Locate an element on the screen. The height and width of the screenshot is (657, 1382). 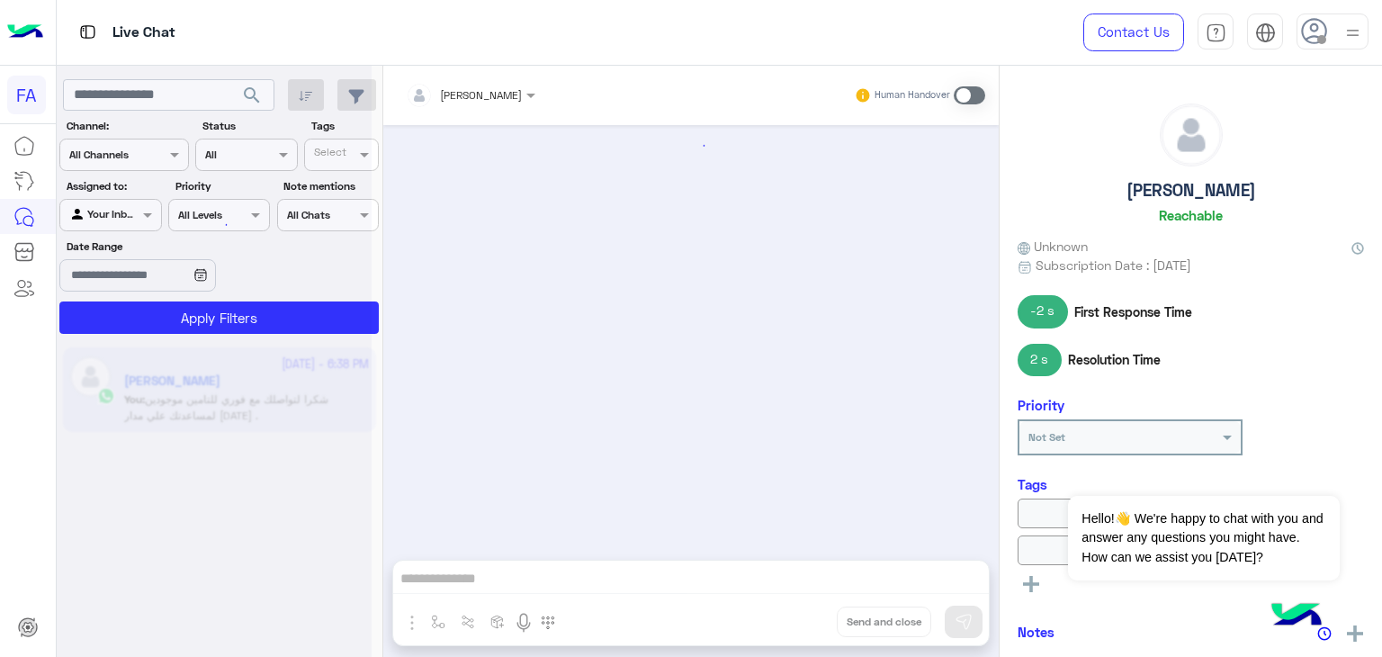
img: add is located at coordinates (1355, 633).